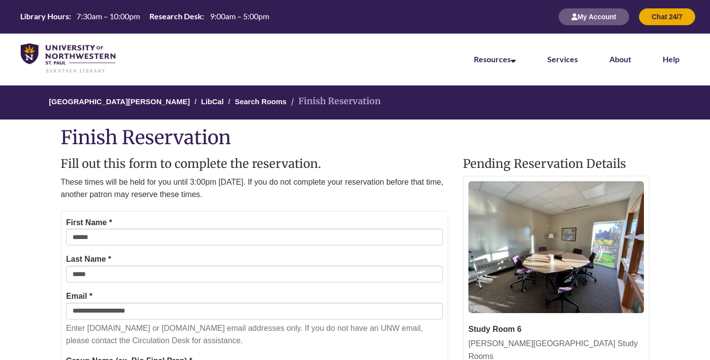 This screenshot has width=710, height=360. Describe the element at coordinates (556, 247) in the screenshot. I see `img: Study Room 6` at that location.